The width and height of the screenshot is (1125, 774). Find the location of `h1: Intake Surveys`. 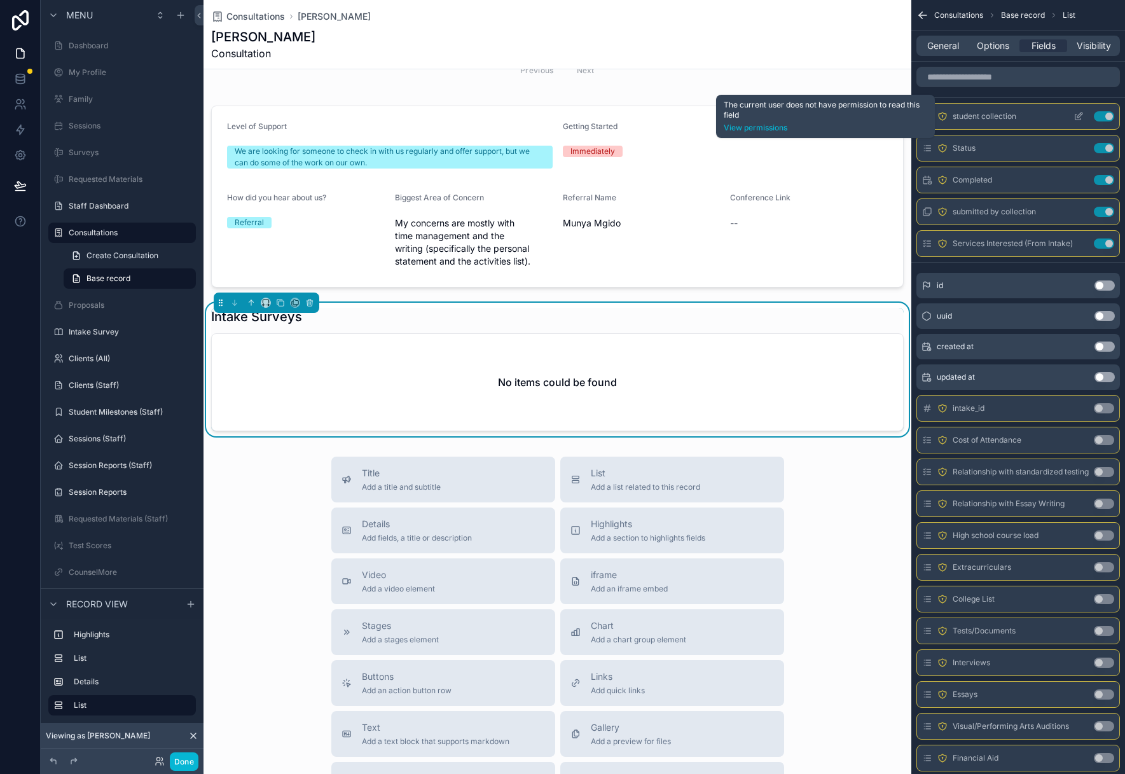

h1: Intake Surveys is located at coordinates (256, 317).